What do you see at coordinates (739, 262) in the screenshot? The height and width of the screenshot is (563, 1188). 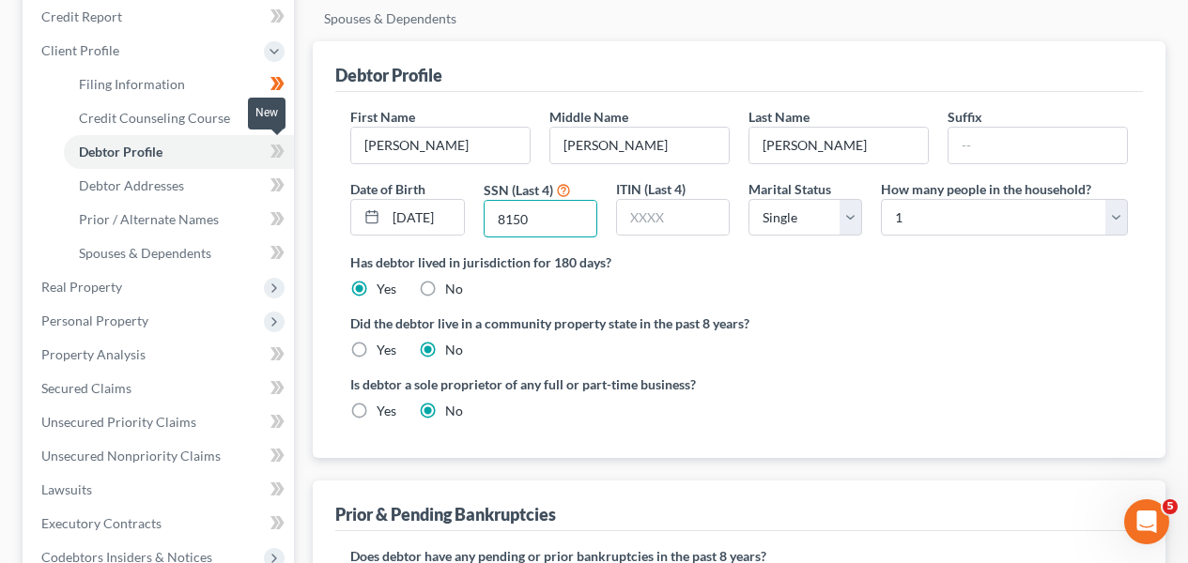 I see `label: Has debtor lived in jurisdiction for 180 days?` at bounding box center [739, 262].